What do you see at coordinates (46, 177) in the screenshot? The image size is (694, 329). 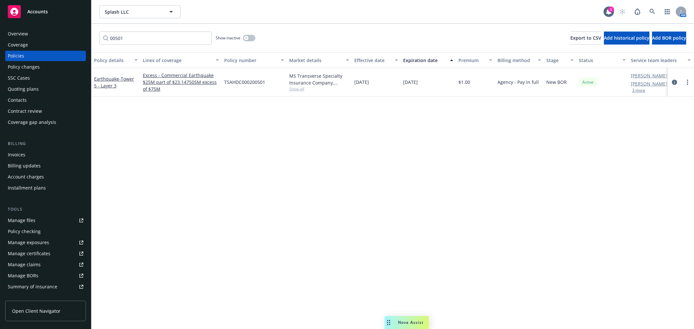 I see `a: Account charges` at bounding box center [46, 177].